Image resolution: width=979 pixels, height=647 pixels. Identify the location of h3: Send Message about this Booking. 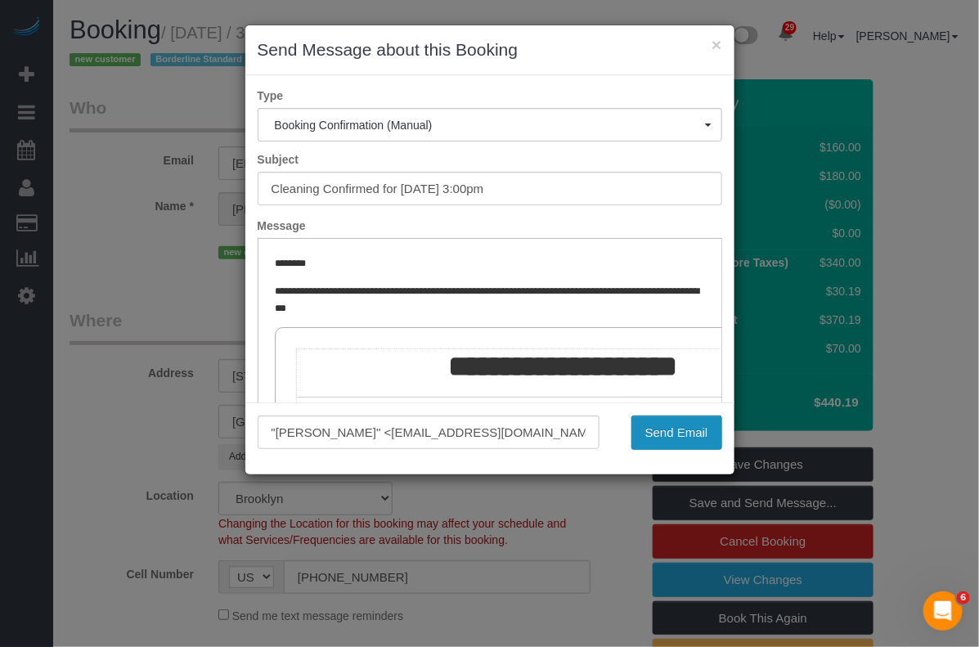
(490, 50).